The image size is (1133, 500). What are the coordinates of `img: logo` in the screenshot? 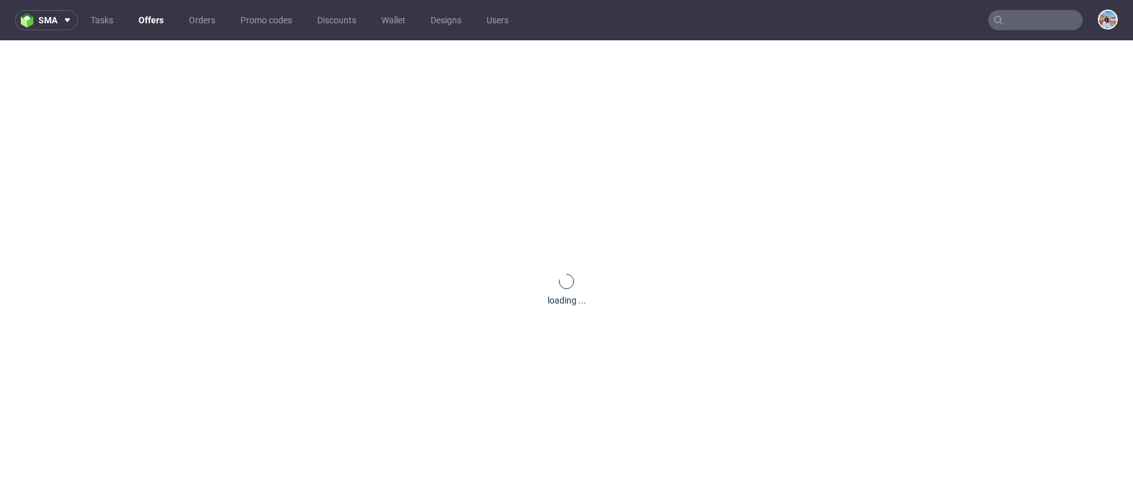 It's located at (30, 20).